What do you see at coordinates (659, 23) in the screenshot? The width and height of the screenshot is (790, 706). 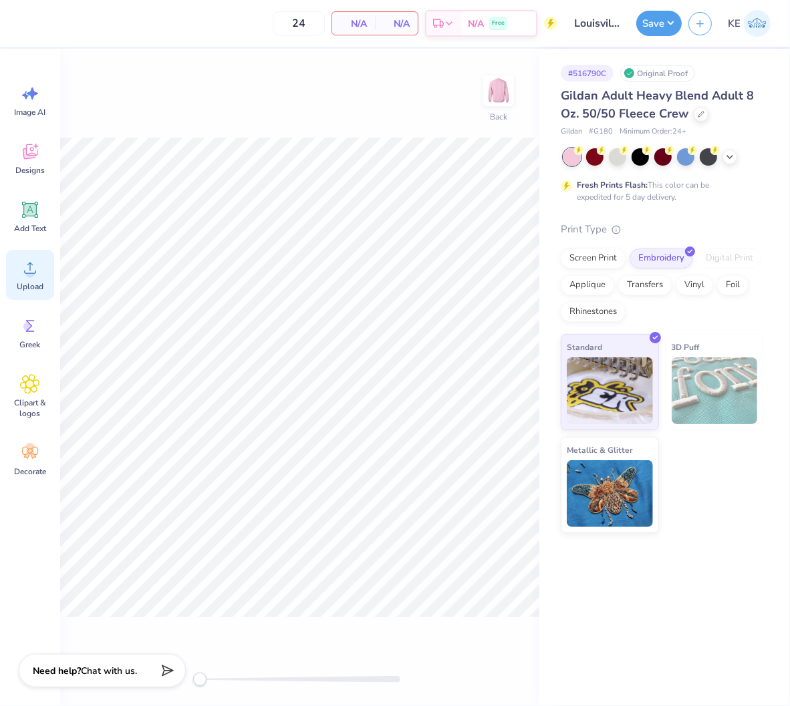 I see `button: Save` at bounding box center [659, 23].